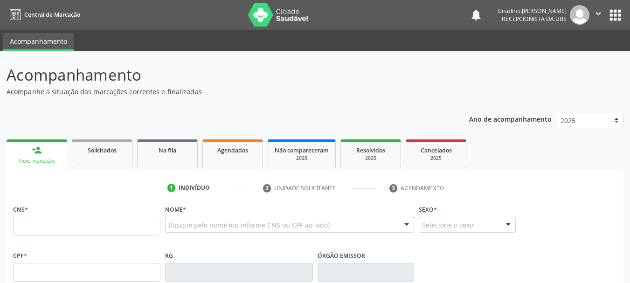 The width and height of the screenshot is (630, 283). Describe the element at coordinates (579, 15) in the screenshot. I see `img: img` at that location.